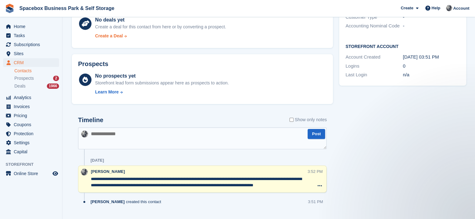  I want to click on div: Logins, so click(374, 66).